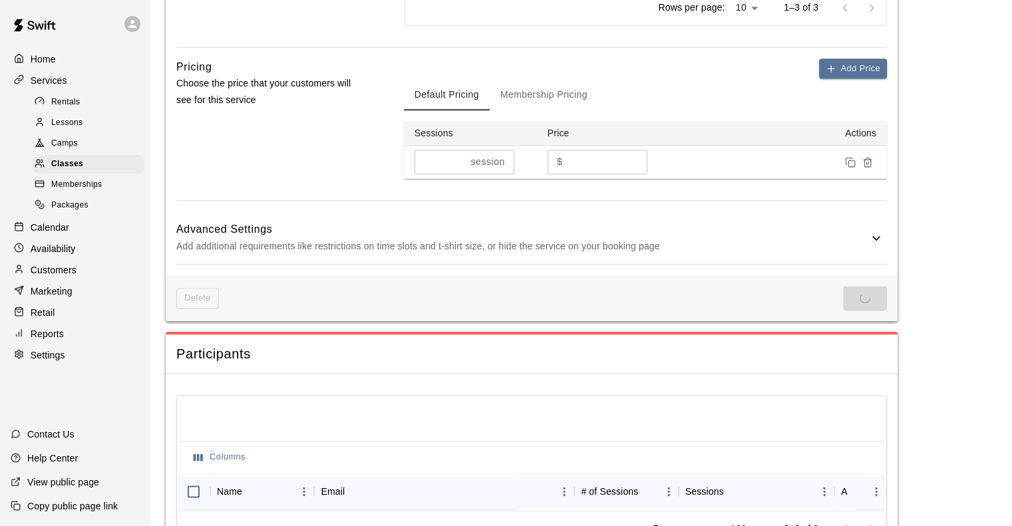 Image resolution: width=1012 pixels, height=526 pixels. I want to click on div: Reports, so click(75, 334).